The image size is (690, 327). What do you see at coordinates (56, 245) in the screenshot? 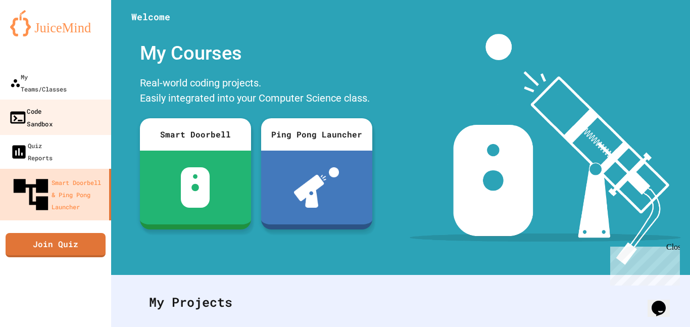
I see `a: Join Quiz` at bounding box center [56, 245].